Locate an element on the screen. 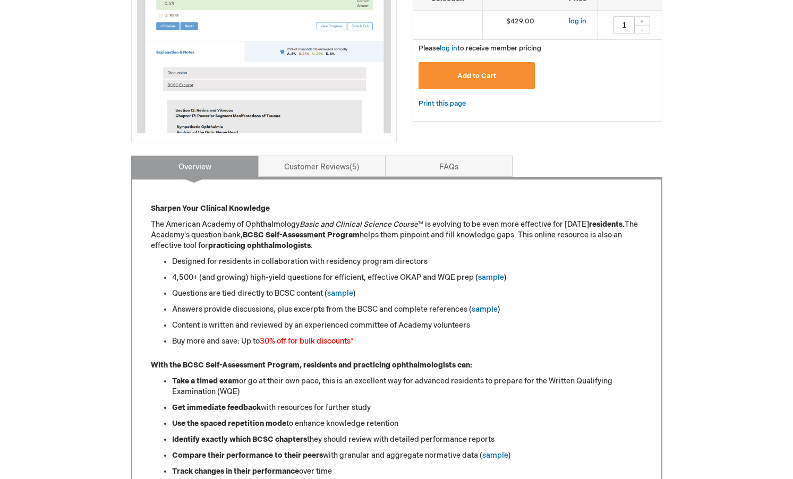 The width and height of the screenshot is (793, 479). strong: BCSC Self-Assessment Program is located at coordinates (301, 235).